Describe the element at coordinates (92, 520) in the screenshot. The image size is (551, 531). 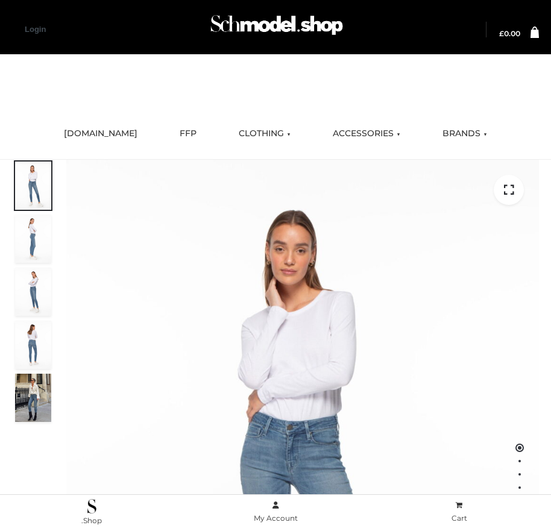
I see `span: .Shop` at that location.